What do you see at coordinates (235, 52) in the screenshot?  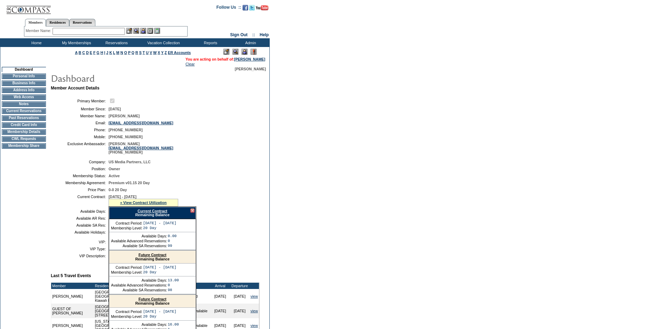 I see `img: View Mode` at bounding box center [235, 52].